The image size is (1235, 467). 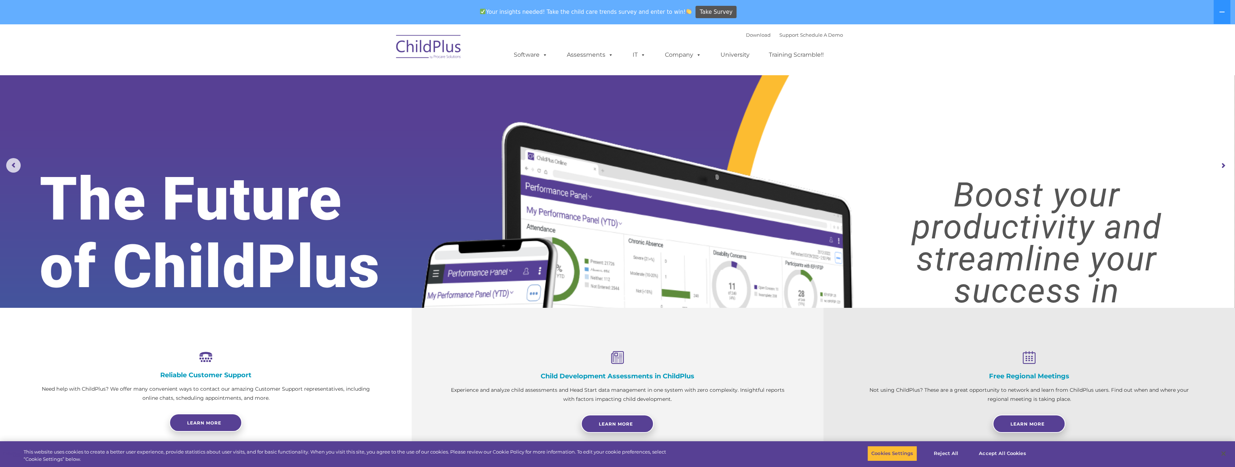 What do you see at coordinates (206, 394) in the screenshot?
I see `p: Need help with ChildPlus? We offer many convenient ways to contact our amazing Customer Support r...` at bounding box center [206, 394].